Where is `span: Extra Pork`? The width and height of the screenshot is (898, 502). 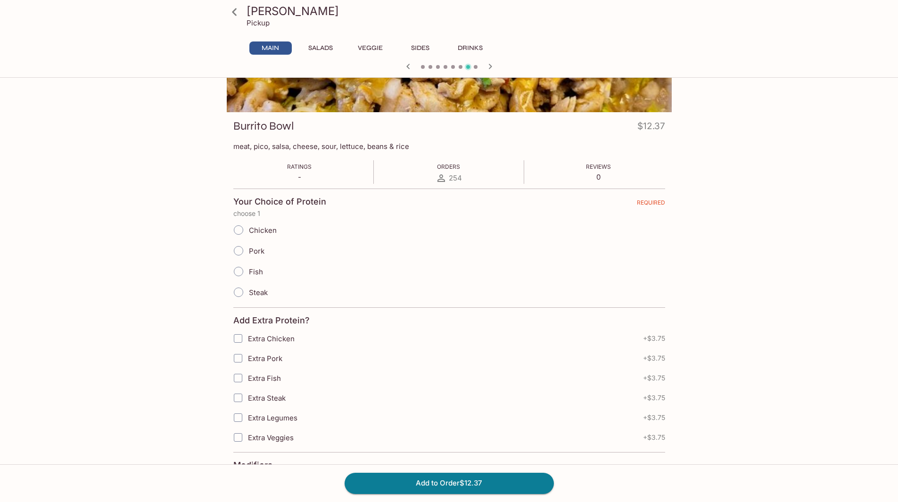 span: Extra Pork is located at coordinates (265, 358).